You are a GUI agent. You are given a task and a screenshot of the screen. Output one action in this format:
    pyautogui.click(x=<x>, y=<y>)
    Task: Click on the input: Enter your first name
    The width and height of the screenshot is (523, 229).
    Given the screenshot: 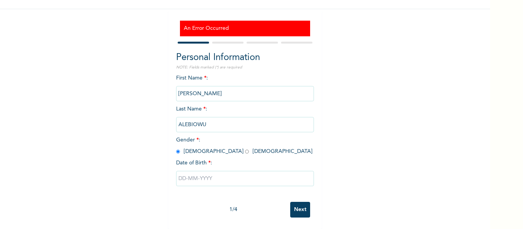 What is the action you would take?
    pyautogui.click(x=245, y=94)
    